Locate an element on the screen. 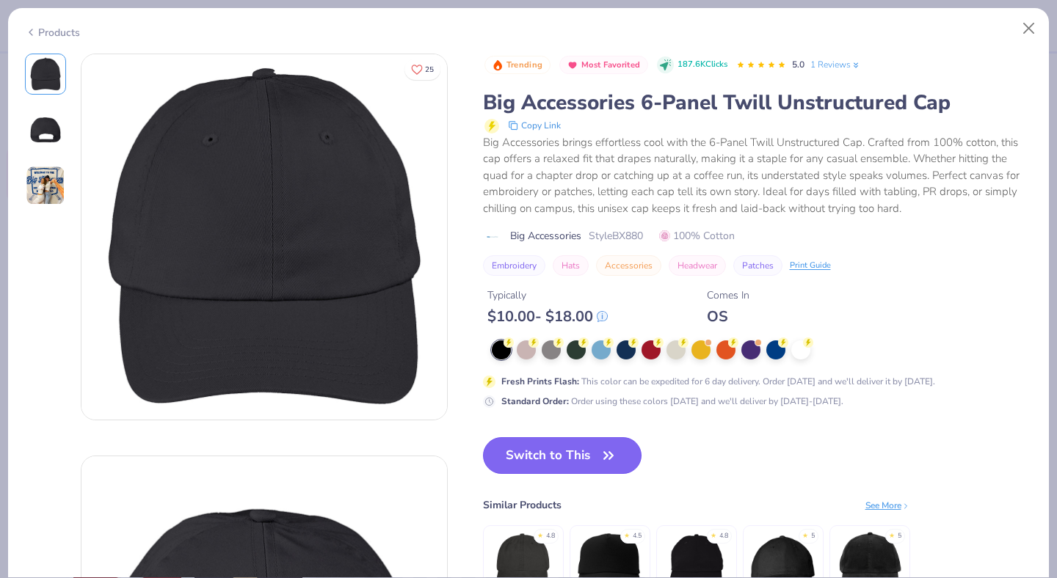 The height and width of the screenshot is (578, 1057). button: Hats is located at coordinates (570, 266).